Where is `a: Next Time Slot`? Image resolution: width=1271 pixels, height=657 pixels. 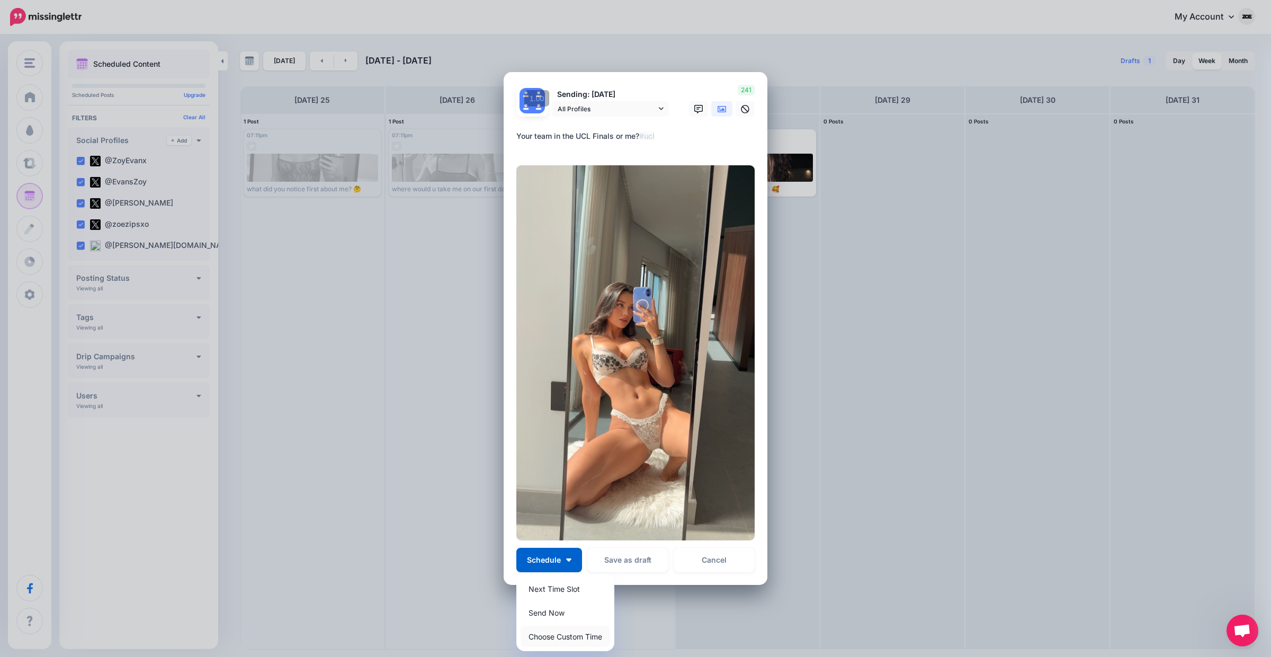 a: Next Time Slot is located at coordinates (565, 588).